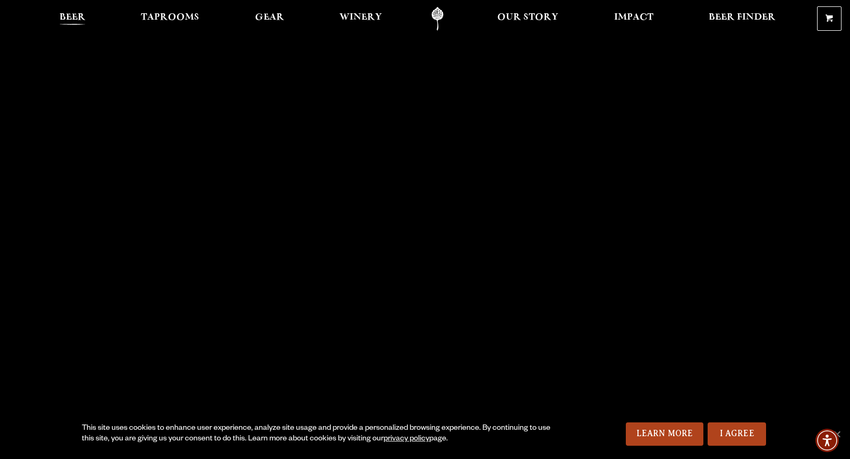  I want to click on span: Beer Finder, so click(742, 18).